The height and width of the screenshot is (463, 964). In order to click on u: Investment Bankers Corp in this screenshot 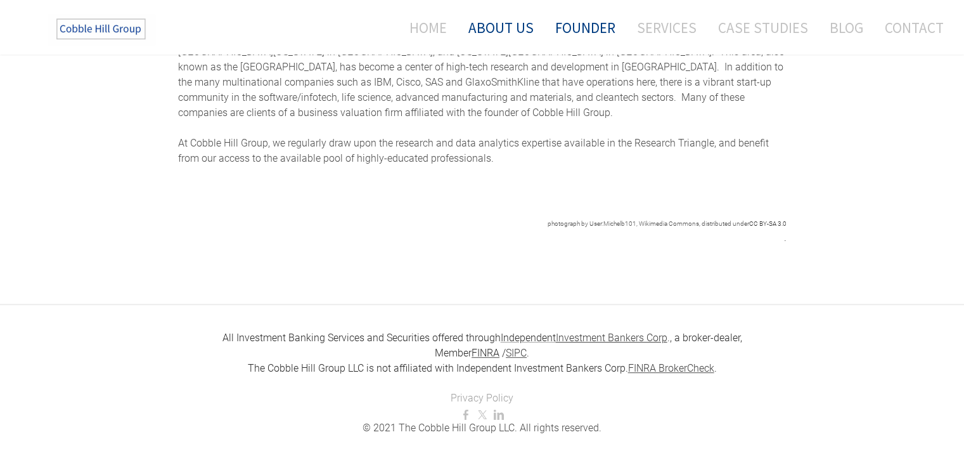, I will do `click(611, 337)`.